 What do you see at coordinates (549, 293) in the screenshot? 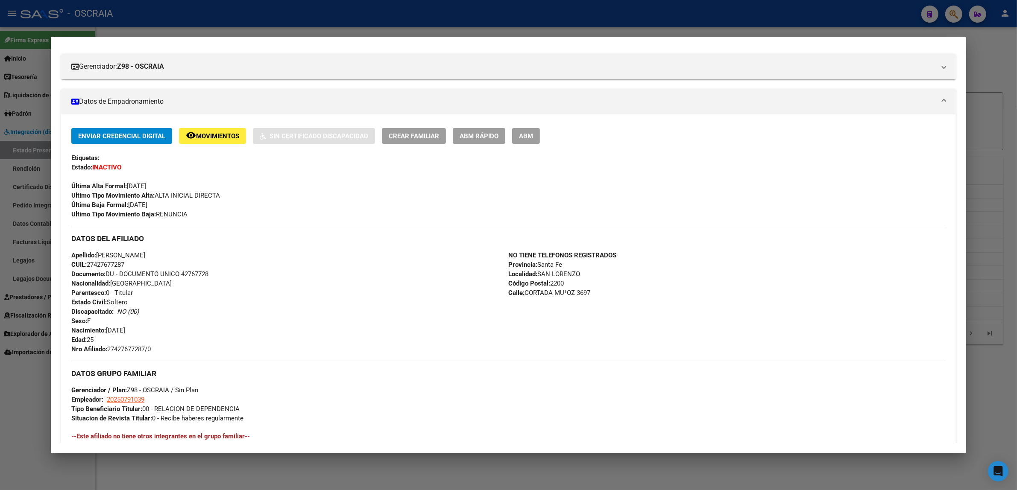
I see `span: CORTADA MU¹OZ 3697` at bounding box center [549, 293].